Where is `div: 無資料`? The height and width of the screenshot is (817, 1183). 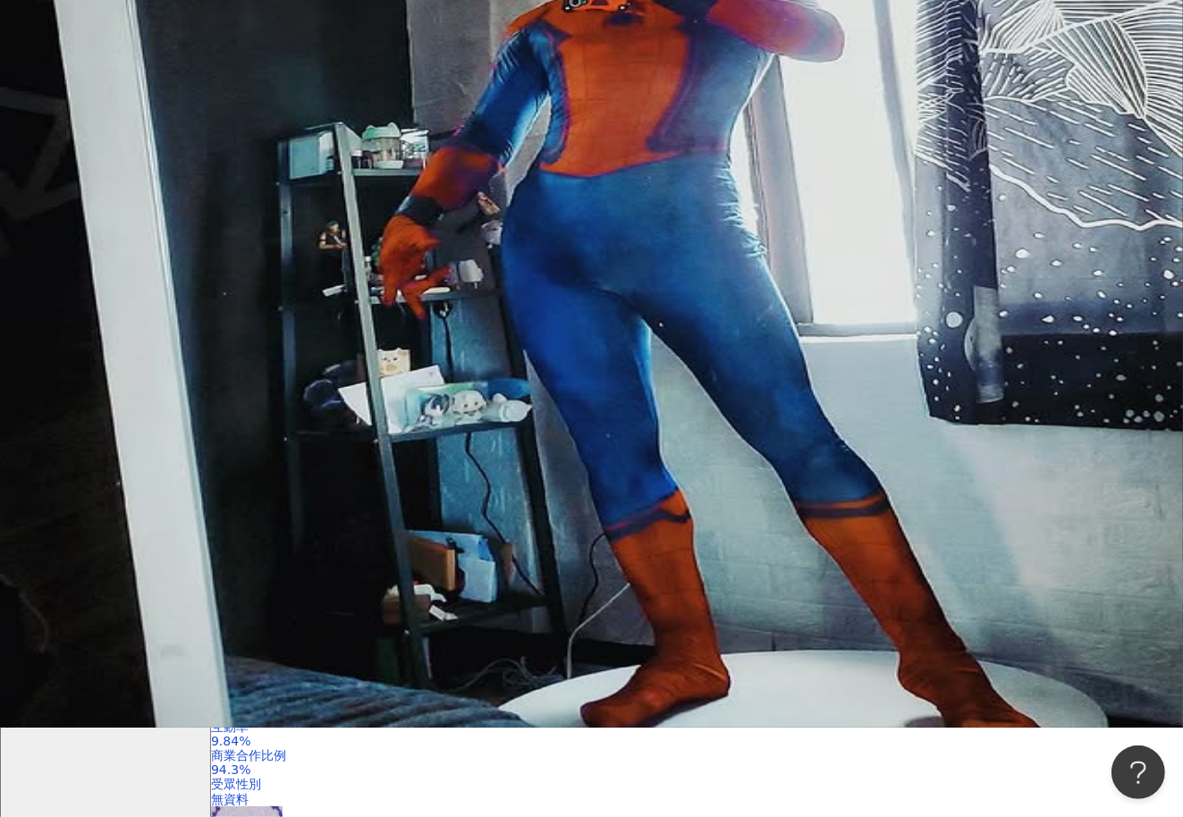
div: 無資料 is located at coordinates (697, 800).